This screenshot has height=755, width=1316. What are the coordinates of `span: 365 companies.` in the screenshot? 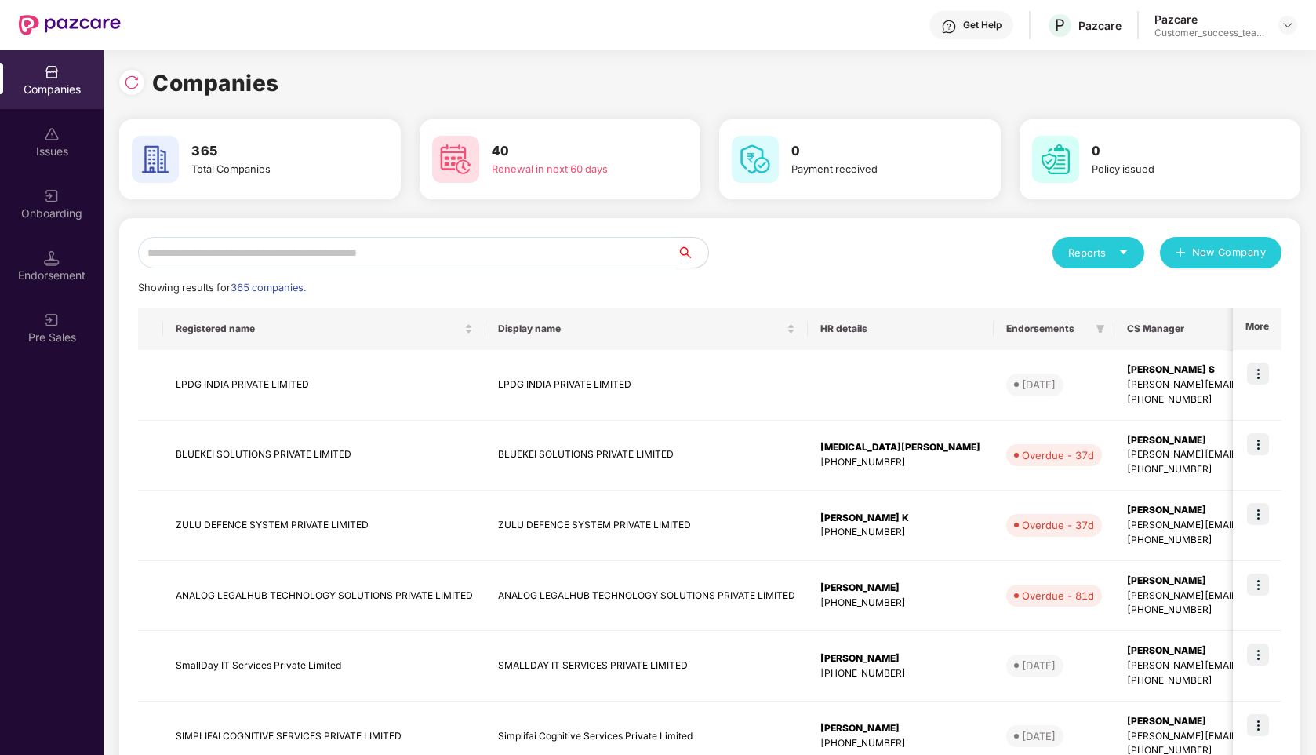 It's located at (268, 287).